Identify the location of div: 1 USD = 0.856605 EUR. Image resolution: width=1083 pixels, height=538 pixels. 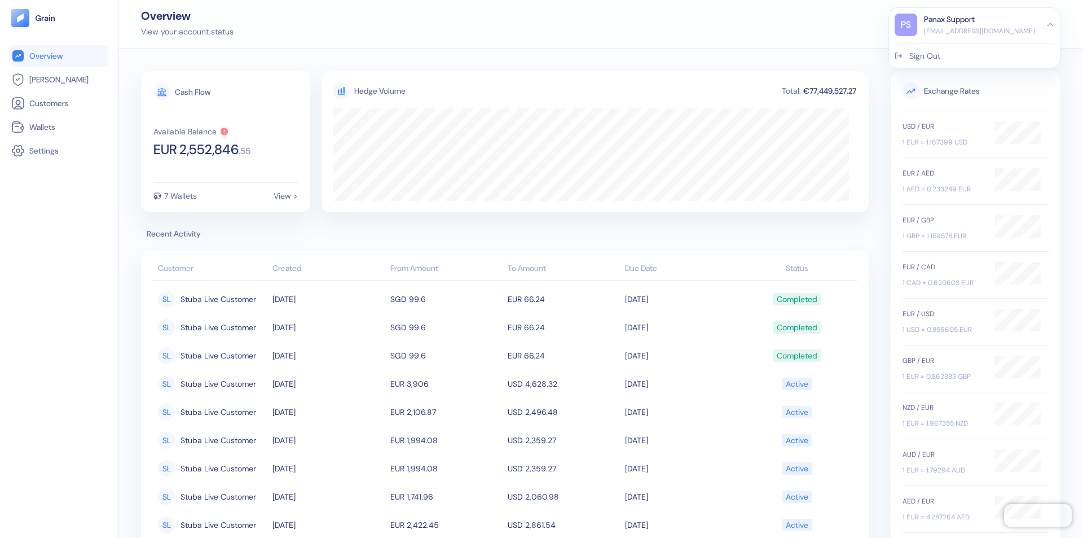
(943, 329).